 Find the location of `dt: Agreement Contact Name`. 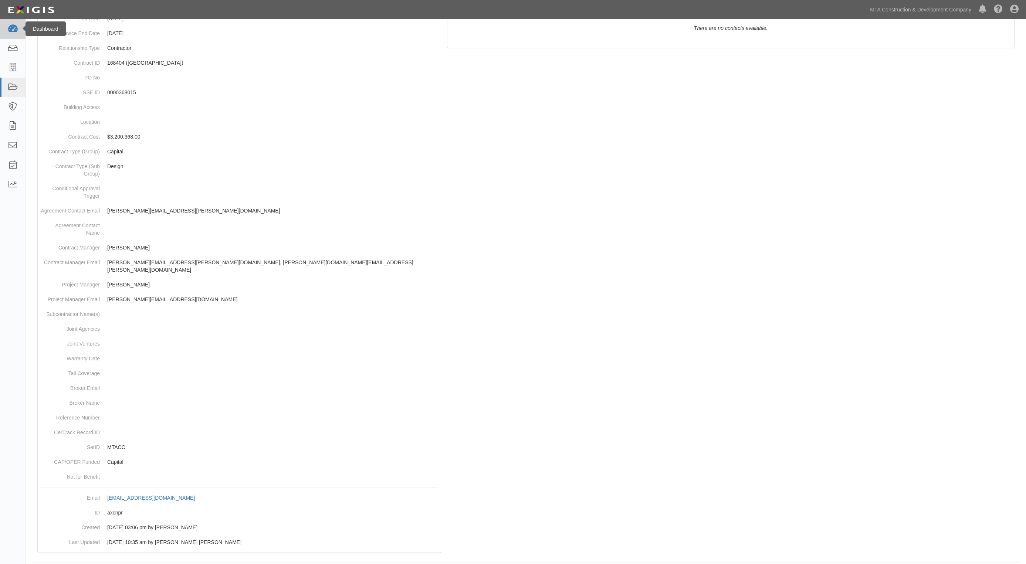

dt: Agreement Contact Name is located at coordinates (70, 227).